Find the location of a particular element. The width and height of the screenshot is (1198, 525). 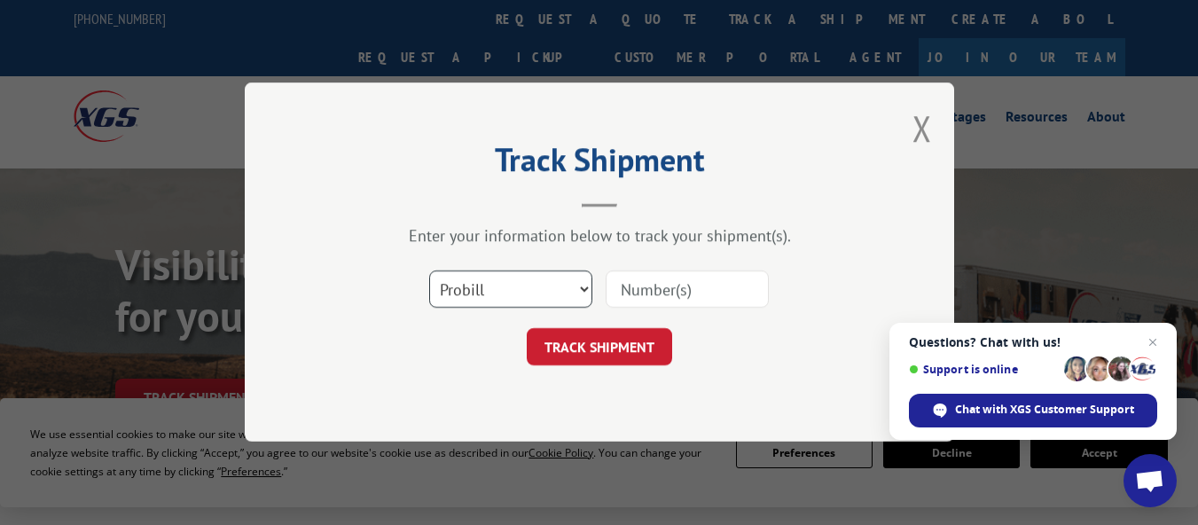

button: Close modal is located at coordinates (922, 128).